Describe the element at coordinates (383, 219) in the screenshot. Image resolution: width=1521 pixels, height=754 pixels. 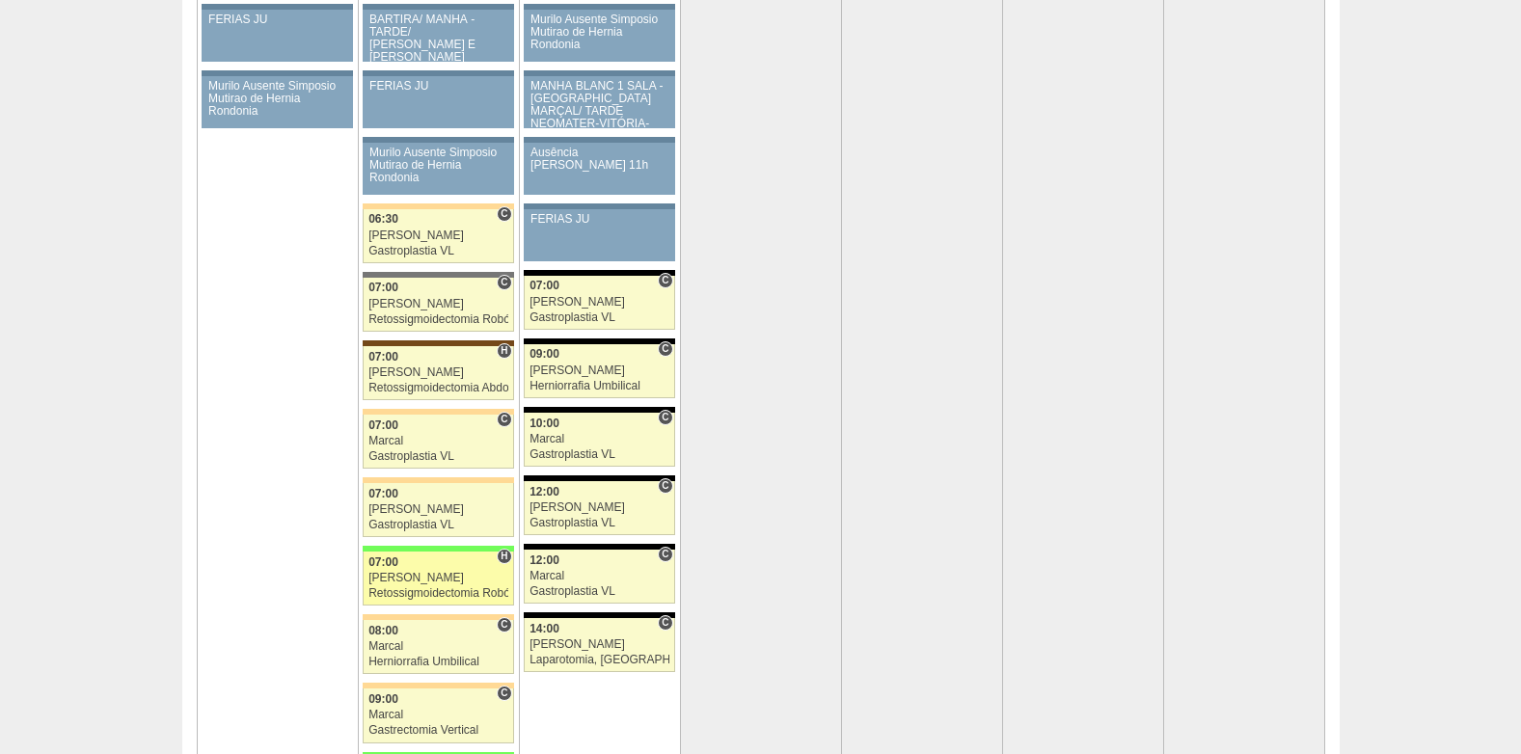
I see `span: 06:30` at that location.